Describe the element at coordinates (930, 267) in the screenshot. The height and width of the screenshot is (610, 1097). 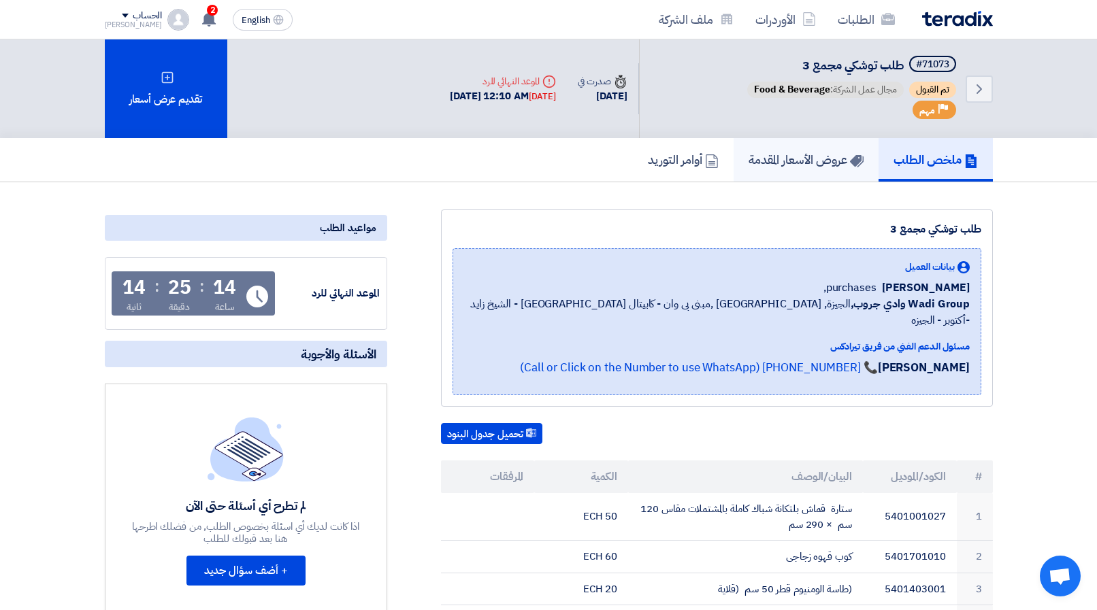
I see `span: بيانات العميل` at that location.